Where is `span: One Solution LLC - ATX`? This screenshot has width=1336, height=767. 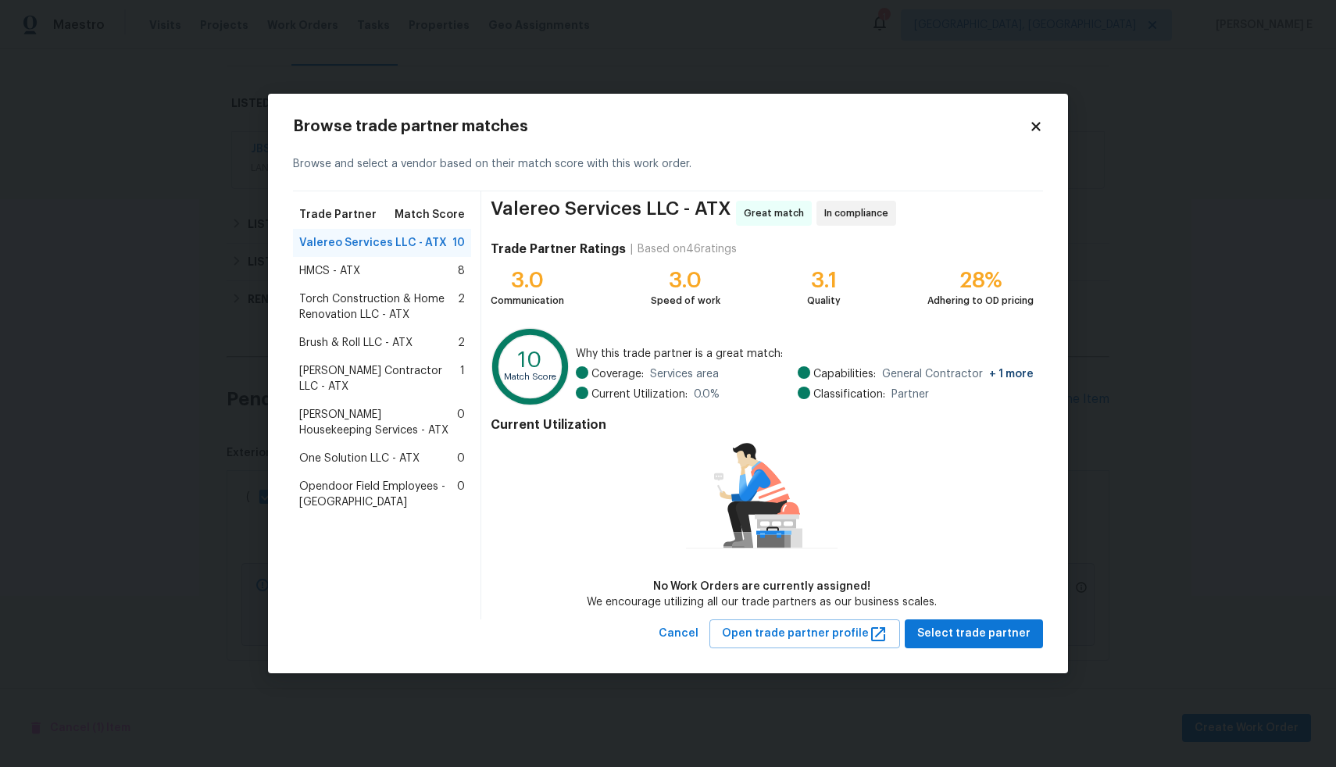
span: One Solution LLC - ATX is located at coordinates (359, 459).